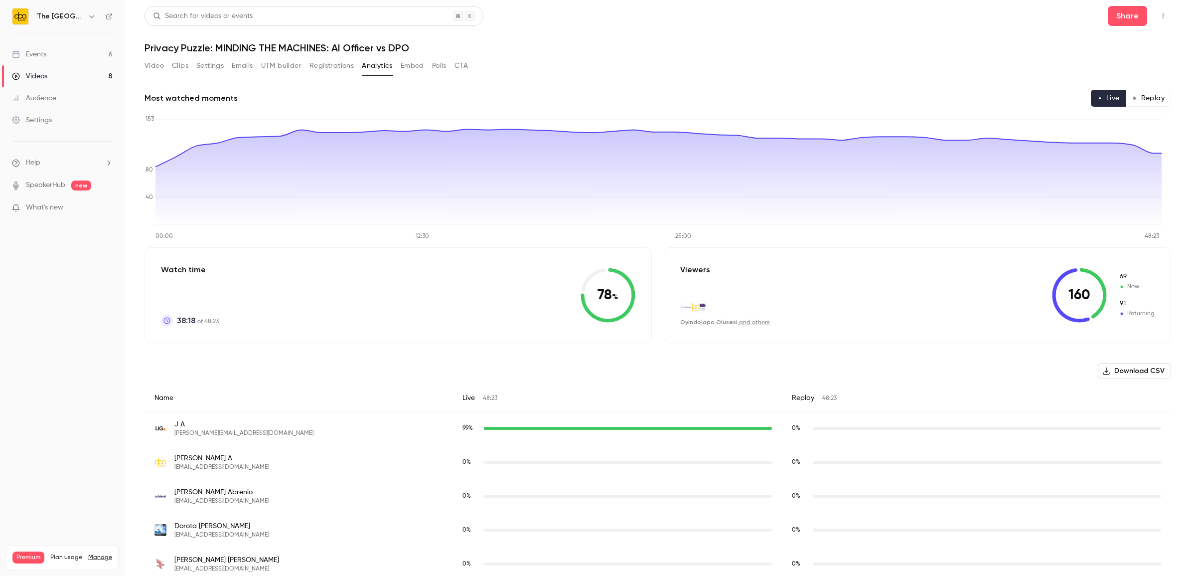 This screenshot has width=1191, height=576. What do you see at coordinates (658, 530) in the screenshot?
I see `div: dadams@scotgroup.com` at bounding box center [658, 530].